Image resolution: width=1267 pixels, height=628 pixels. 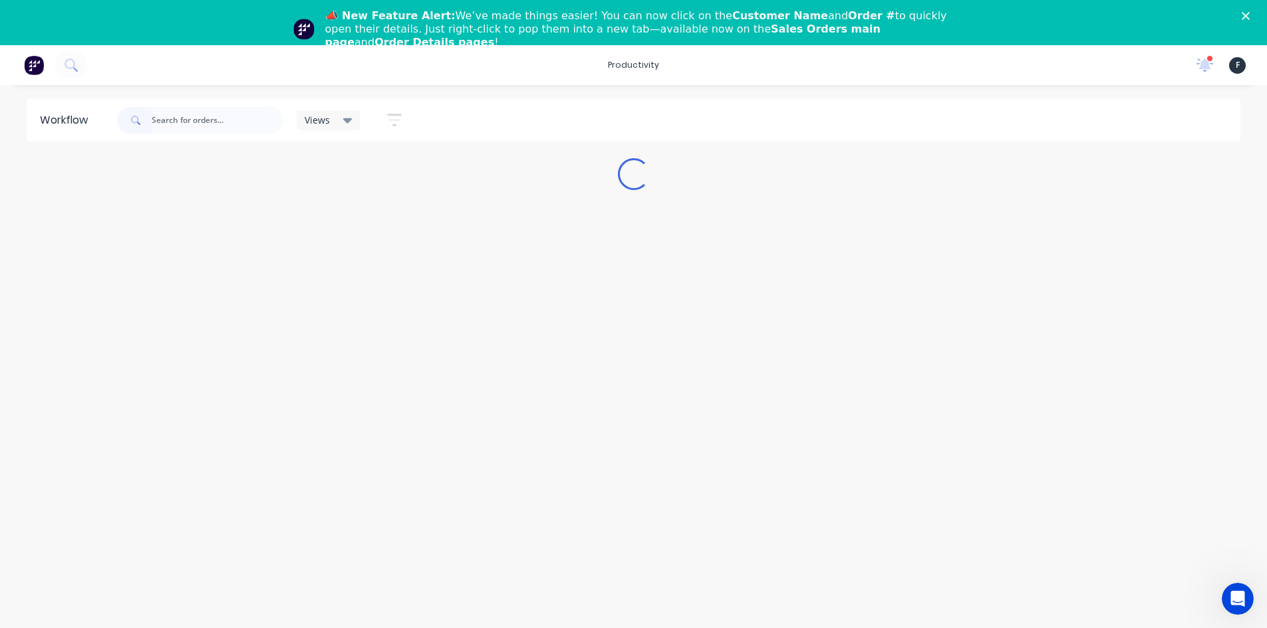 What do you see at coordinates (390, 15) in the screenshot?
I see `b: 📣 New Feature Alert:` at bounding box center [390, 15].